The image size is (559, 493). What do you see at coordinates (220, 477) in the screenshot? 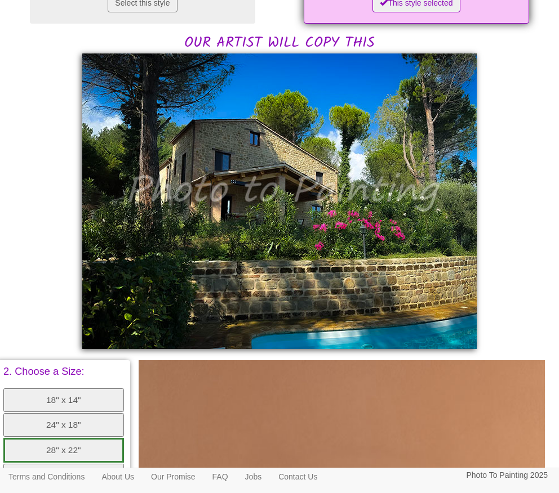
I see `a: FAQ` at bounding box center [220, 477].